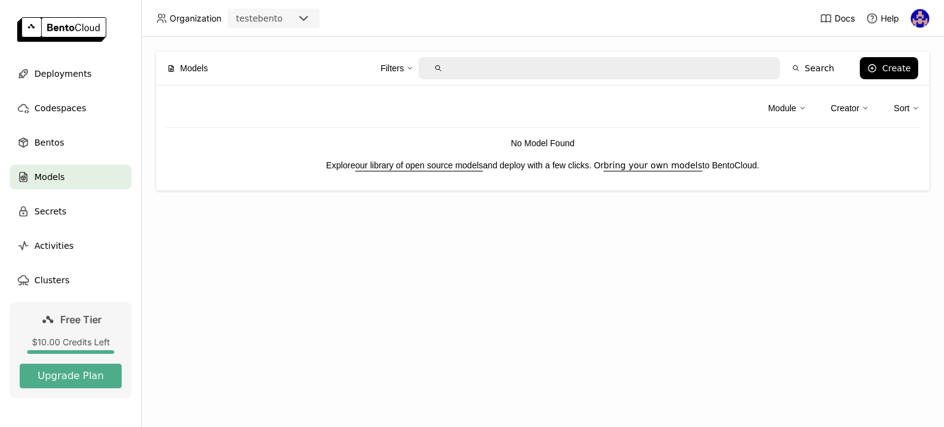 The width and height of the screenshot is (944, 427). What do you see at coordinates (71, 342) in the screenshot?
I see `div: $10.00 Credits Left` at bounding box center [71, 342].